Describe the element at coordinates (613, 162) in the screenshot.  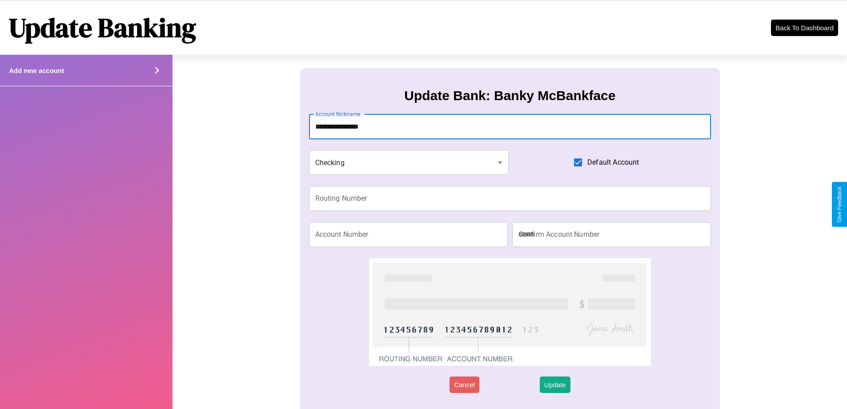
I see `span: Default Account` at that location.